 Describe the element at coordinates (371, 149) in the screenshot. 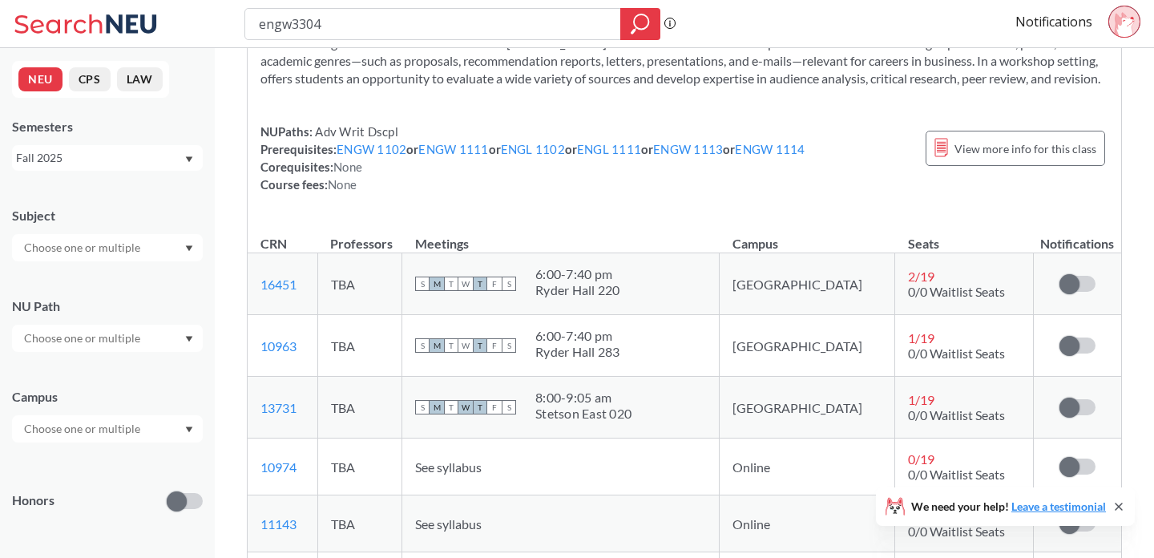

I see `a: ENGW 1102` at that location.